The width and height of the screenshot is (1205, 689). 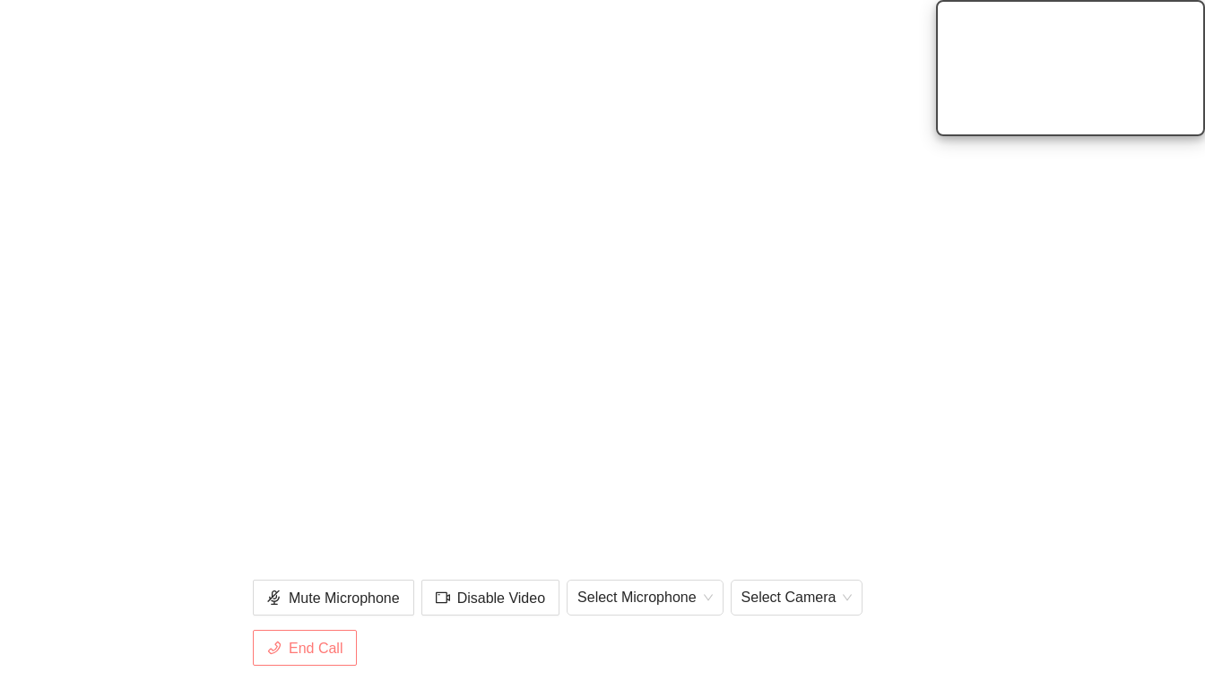 I want to click on span: audio-muted, so click(x=274, y=599).